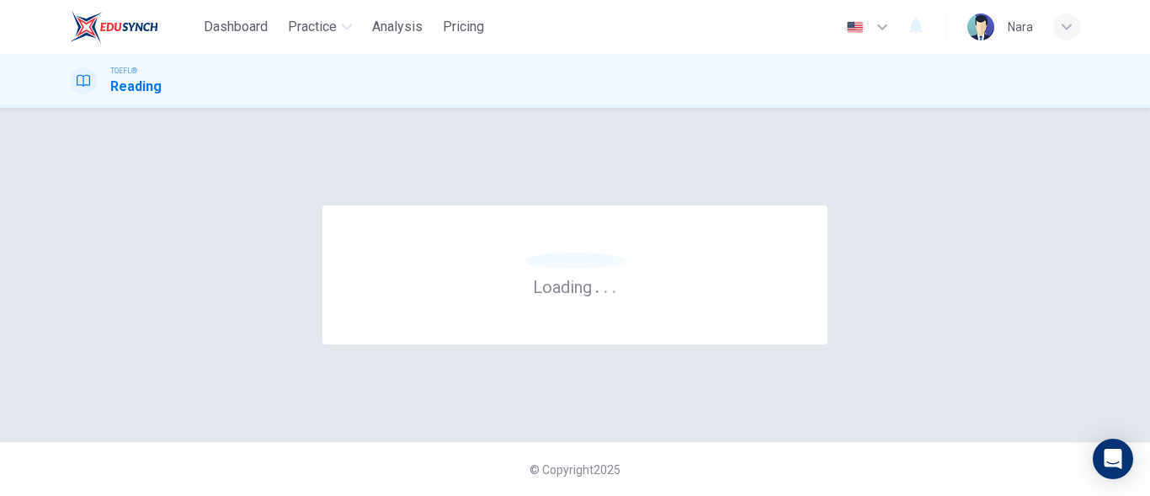 This screenshot has height=496, width=1150. What do you see at coordinates (575, 470) in the screenshot?
I see `span: © Copyright 2025` at bounding box center [575, 470].